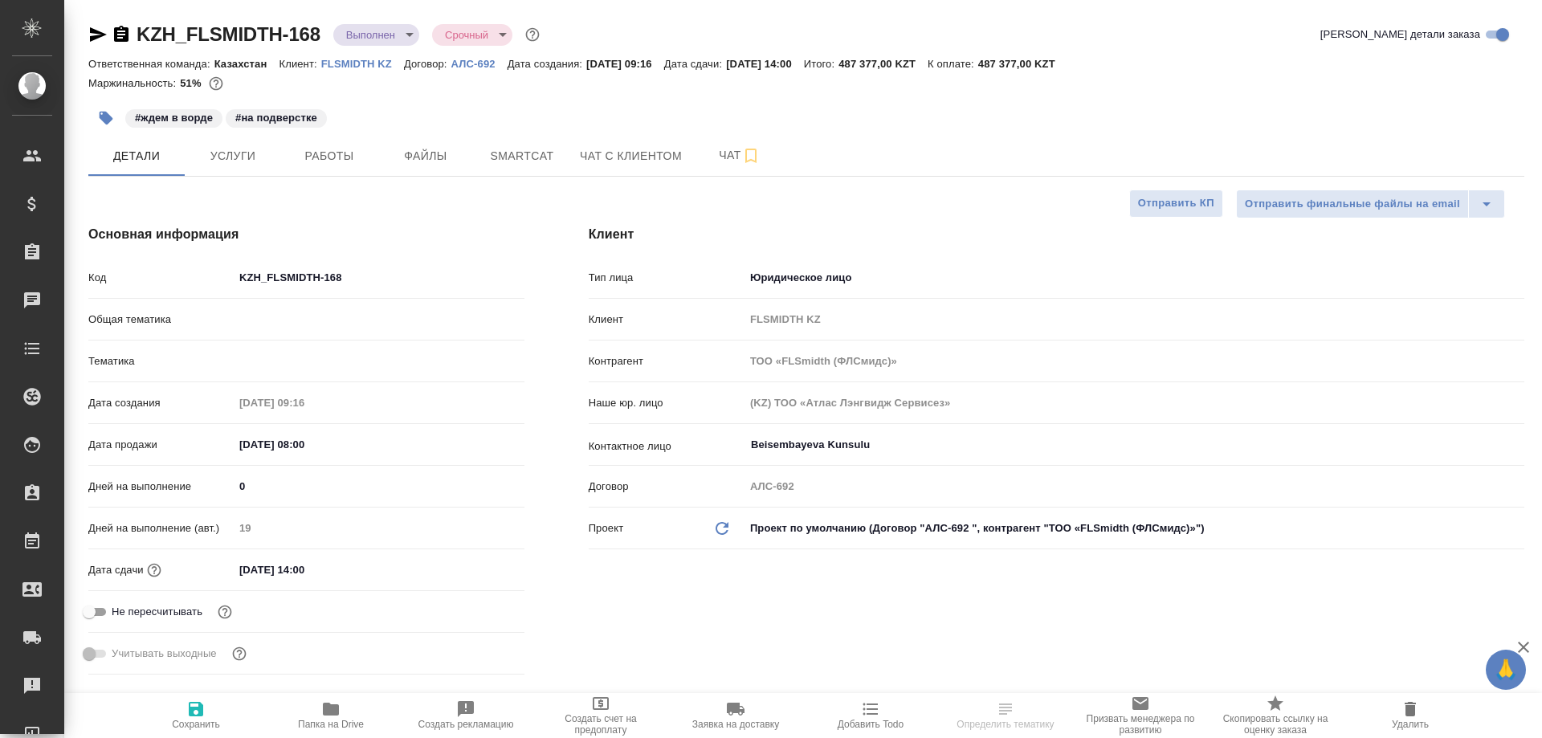 The image size is (1542, 738). Describe the element at coordinates (154, 570) in the screenshot. I see `button: Если добавить услуги и заполнить их объемом, то дата рассчитается автоматически` at that location.